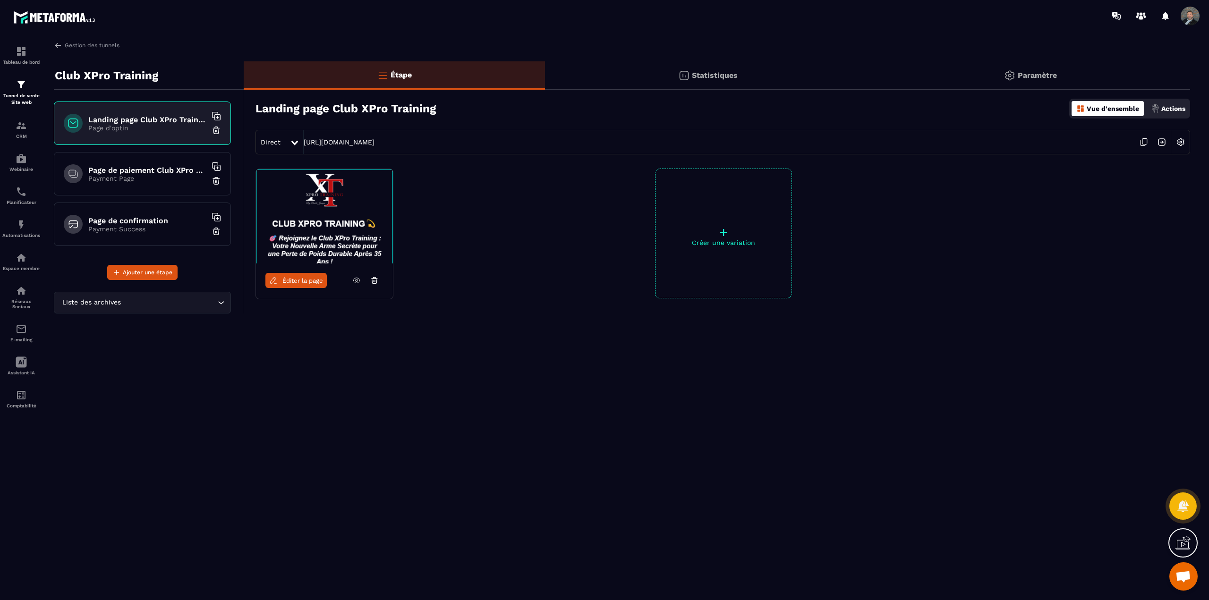 Image resolution: width=1209 pixels, height=600 pixels. I want to click on p: Statistiques, so click(714, 75).